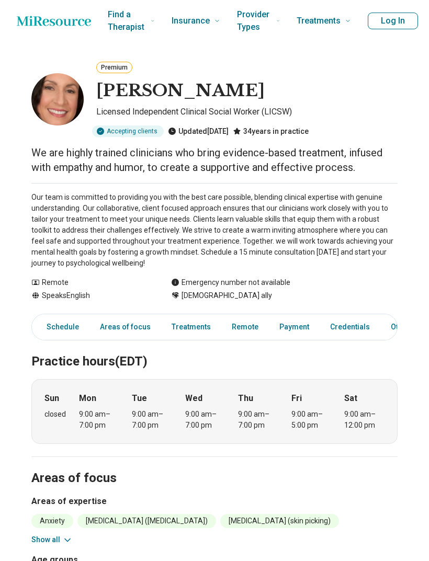 Image resolution: width=429 pixels, height=561 pixels. What do you see at coordinates (194, 399) in the screenshot?
I see `strong: Wed` at bounding box center [194, 399].